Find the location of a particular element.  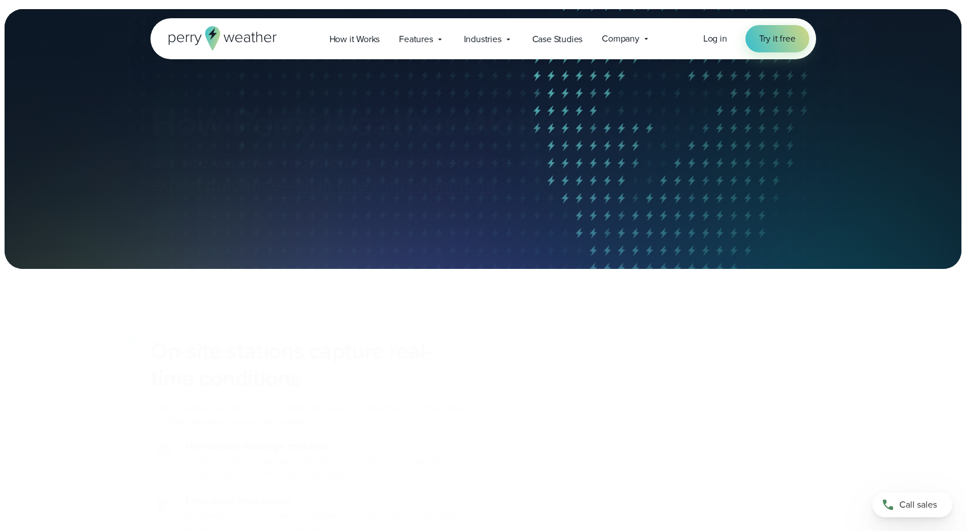

span: Company is located at coordinates (620, 39).